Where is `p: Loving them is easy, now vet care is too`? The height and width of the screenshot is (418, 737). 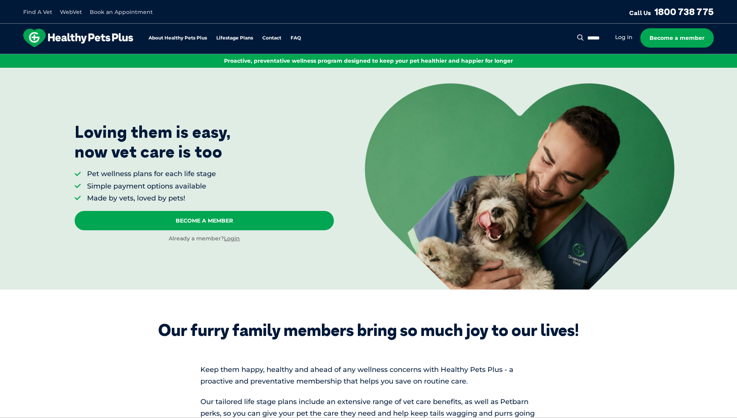 p: Loving them is easy, now vet care is too is located at coordinates (153, 142).